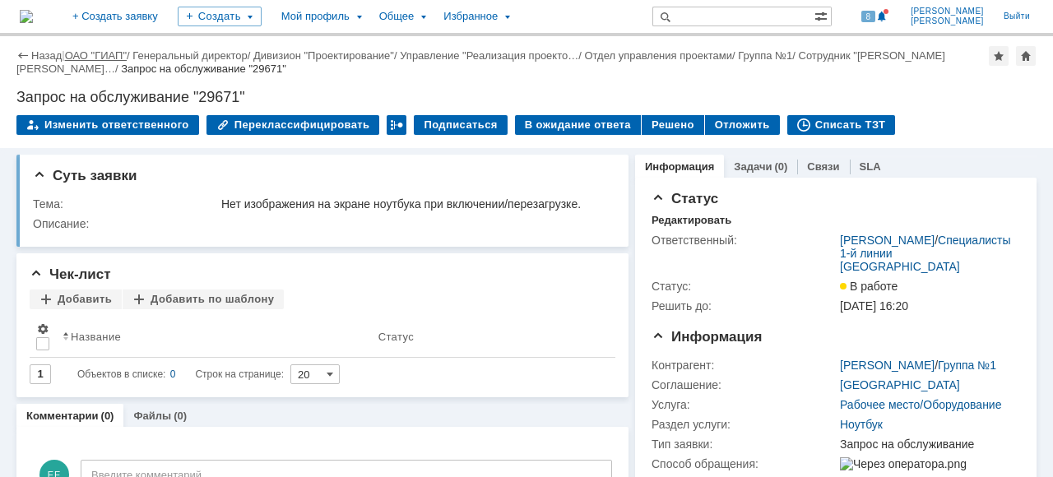 The image size is (1053, 477). What do you see at coordinates (321, 224) in the screenshot?
I see `div: Описание:` at bounding box center [321, 224].